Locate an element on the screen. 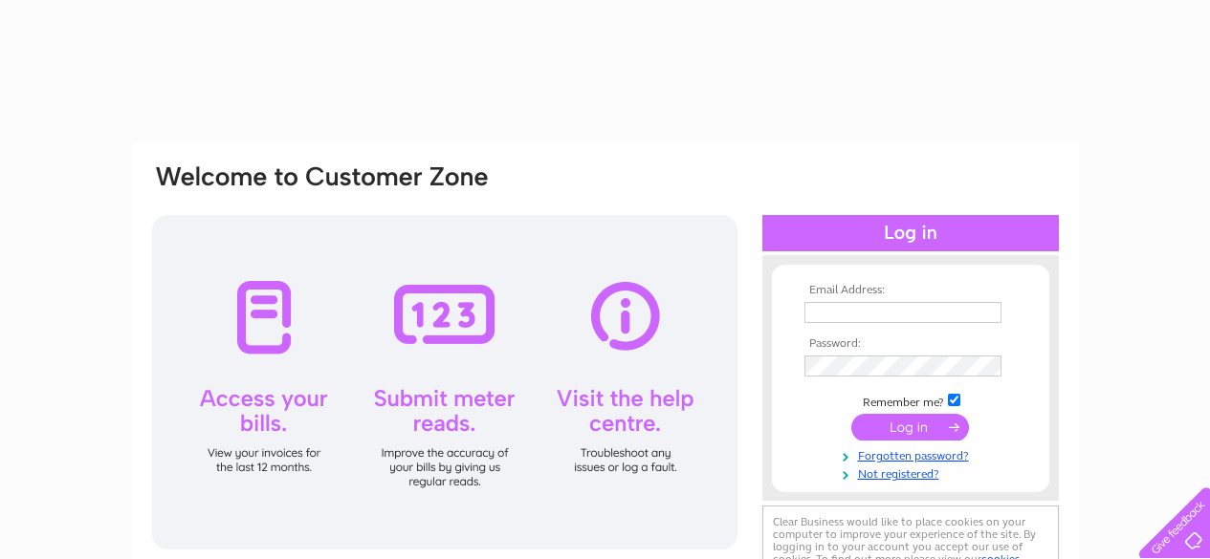 The image size is (1210, 559). a: Not registered? is located at coordinates (912, 472).